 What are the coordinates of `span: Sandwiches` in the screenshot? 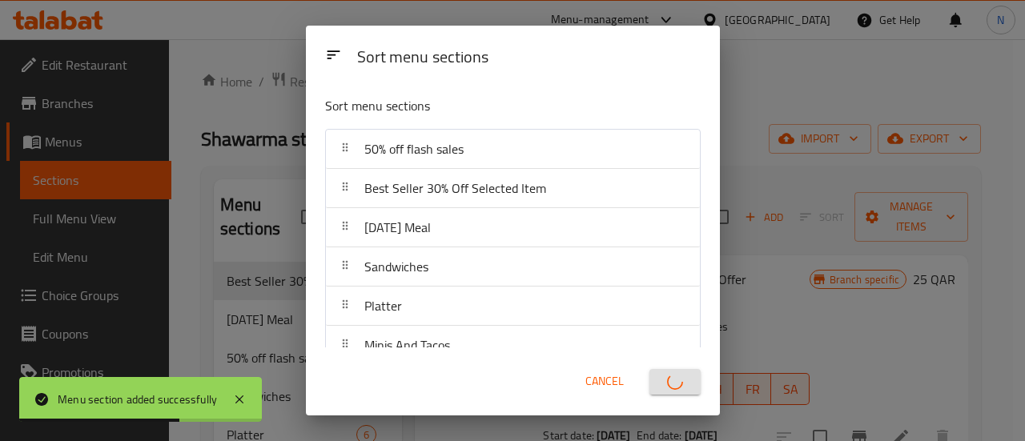 It's located at (396, 267).